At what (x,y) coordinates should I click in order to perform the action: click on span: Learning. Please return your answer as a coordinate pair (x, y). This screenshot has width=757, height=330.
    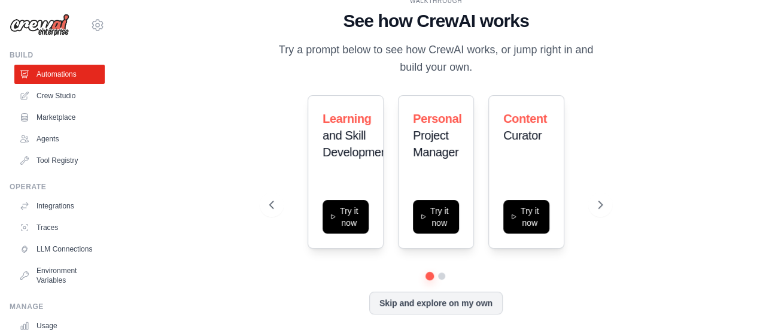
    Looking at the image, I should click on (346, 118).